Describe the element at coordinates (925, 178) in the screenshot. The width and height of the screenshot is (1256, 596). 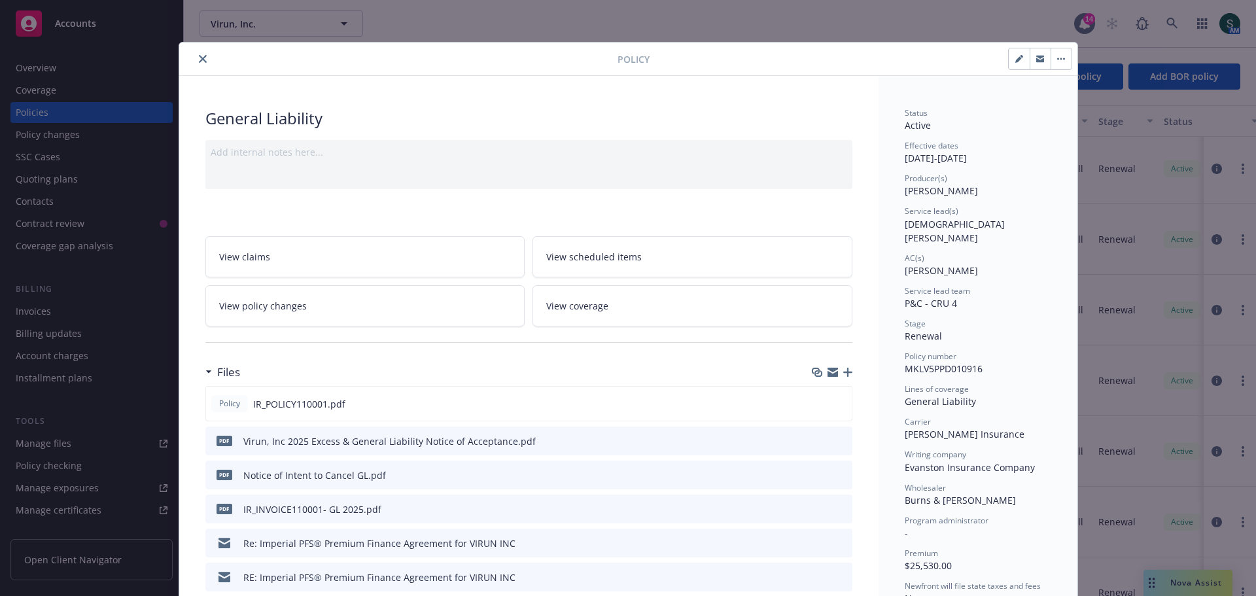
I see `span: Producer(s)` at that location.